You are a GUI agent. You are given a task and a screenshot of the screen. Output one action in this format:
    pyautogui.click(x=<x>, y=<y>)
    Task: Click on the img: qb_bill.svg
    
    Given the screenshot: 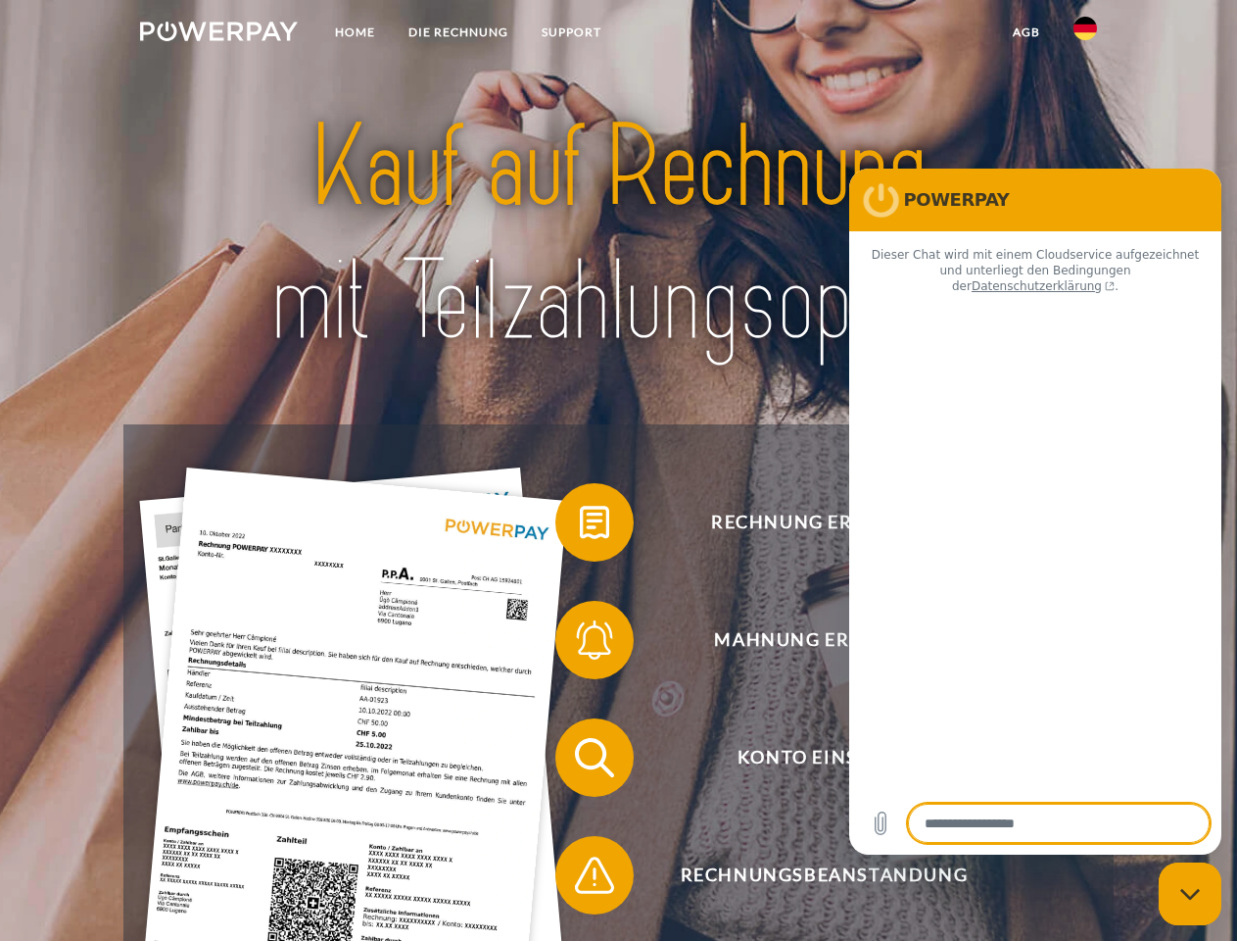 What is the action you would take?
    pyautogui.click(x=595, y=522)
    